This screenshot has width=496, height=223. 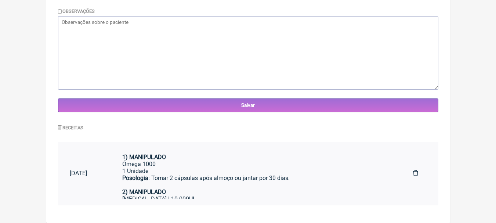 I want to click on div: 1 Unidade, so click(x=256, y=171).